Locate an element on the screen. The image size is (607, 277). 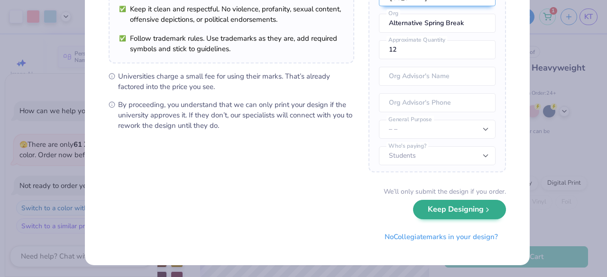
span: Universities charge a small fee for using their marks. That’s already factored into the price you... is located at coordinates (236, 82).